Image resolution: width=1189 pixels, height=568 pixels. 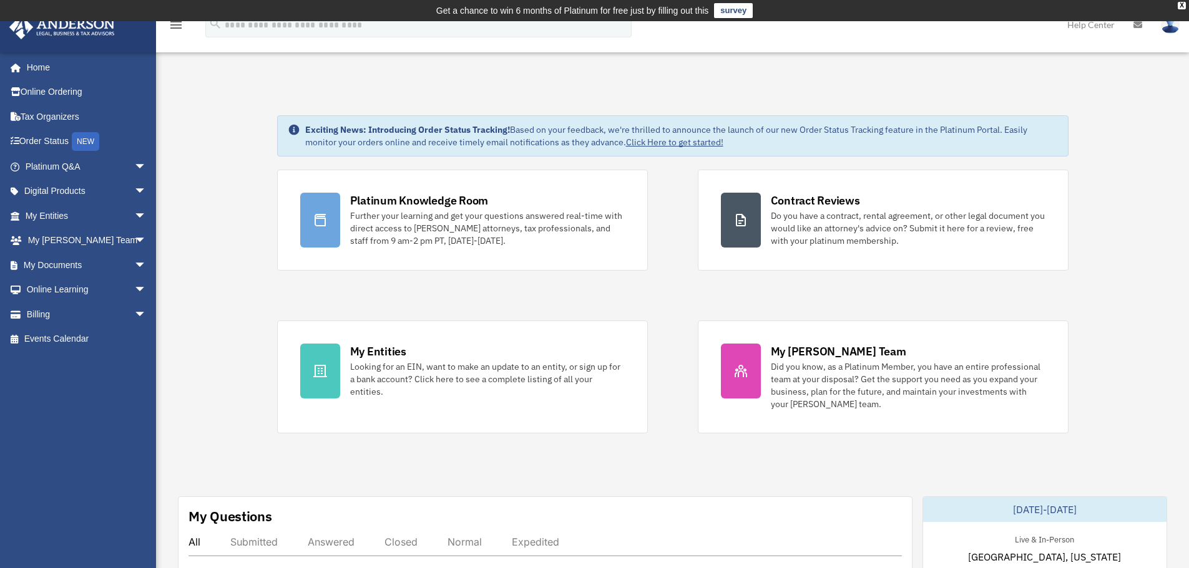 What do you see at coordinates (84, 67) in the screenshot?
I see `a: Home` at bounding box center [84, 67].